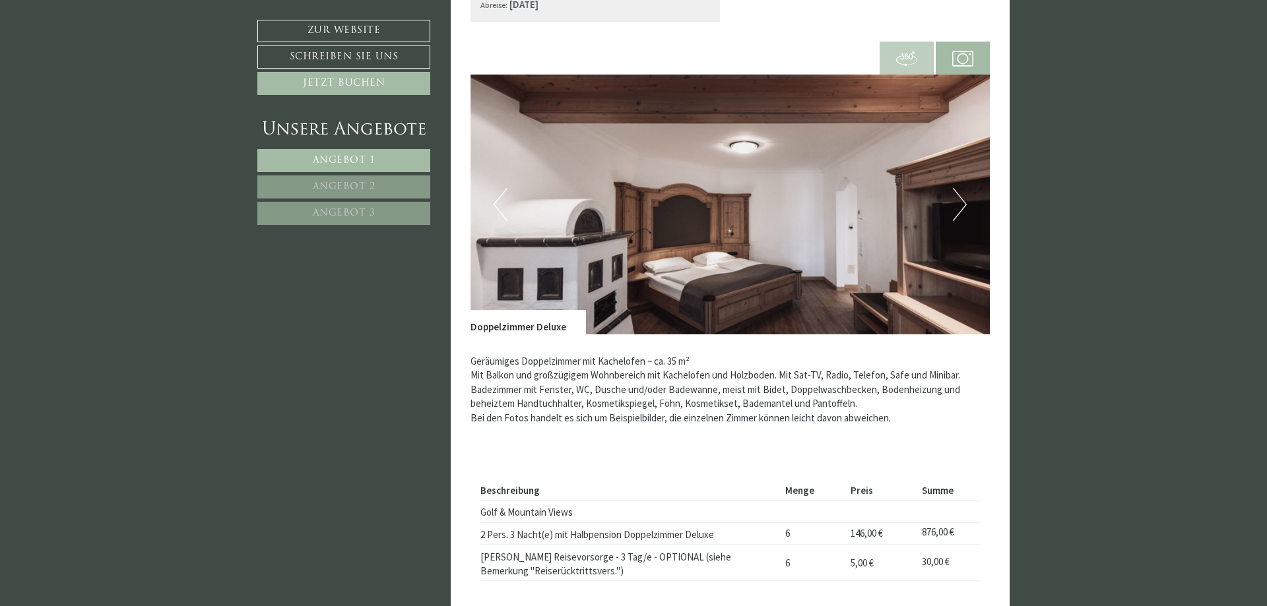 Image resolution: width=1267 pixels, height=606 pixels. What do you see at coordinates (948, 563) in the screenshot?
I see `td: 30,00 €` at bounding box center [948, 563].